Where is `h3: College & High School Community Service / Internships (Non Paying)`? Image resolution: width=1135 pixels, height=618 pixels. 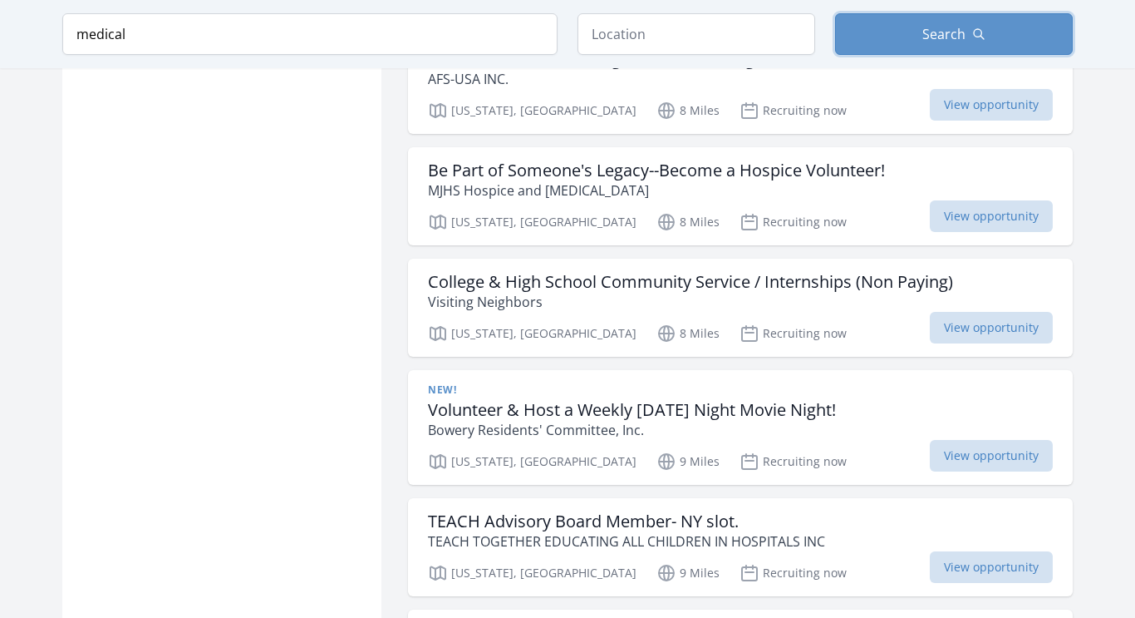 h3: College & High School Community Service / Internships (Non Paying) is located at coordinates (691, 282).